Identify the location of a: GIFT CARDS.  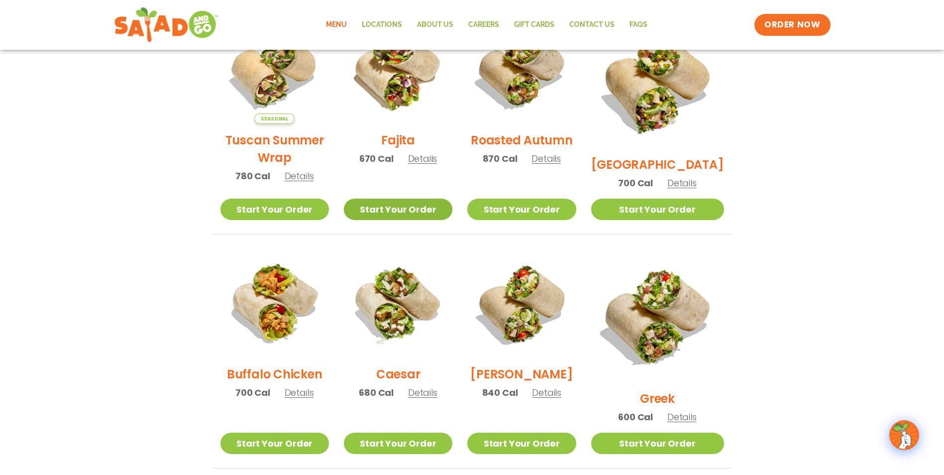
(534, 25).